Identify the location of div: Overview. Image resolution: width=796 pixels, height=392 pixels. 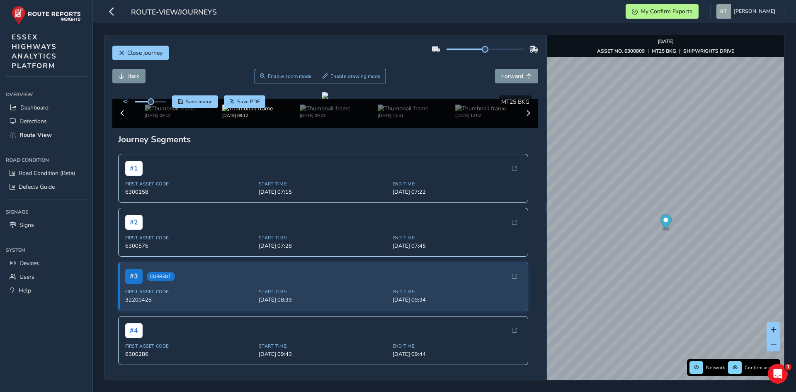
(46, 95).